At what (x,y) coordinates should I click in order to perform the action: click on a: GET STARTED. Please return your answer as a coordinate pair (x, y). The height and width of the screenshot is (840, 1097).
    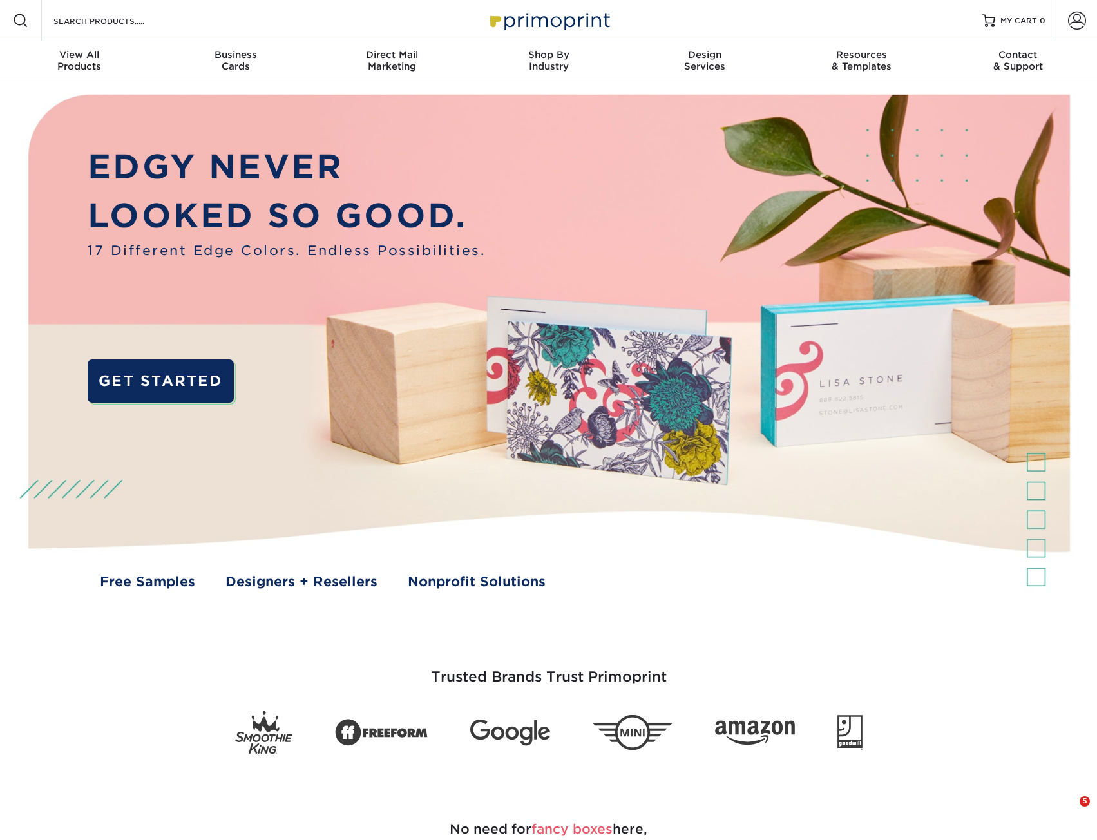
    Looking at the image, I should click on (160, 381).